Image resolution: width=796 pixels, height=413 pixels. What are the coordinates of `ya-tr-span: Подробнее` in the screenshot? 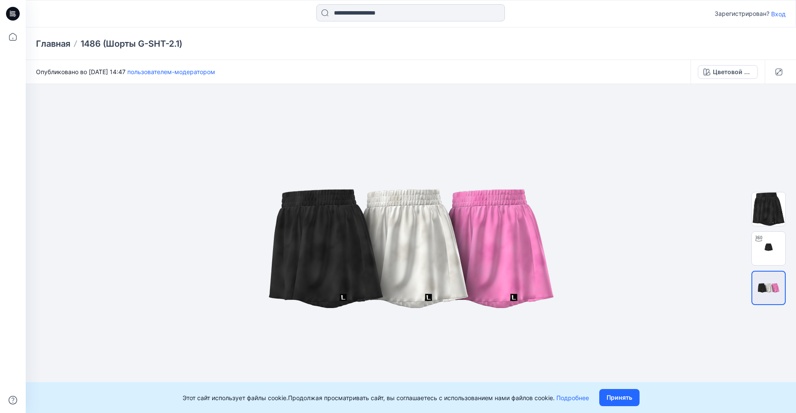 It's located at (573, 398).